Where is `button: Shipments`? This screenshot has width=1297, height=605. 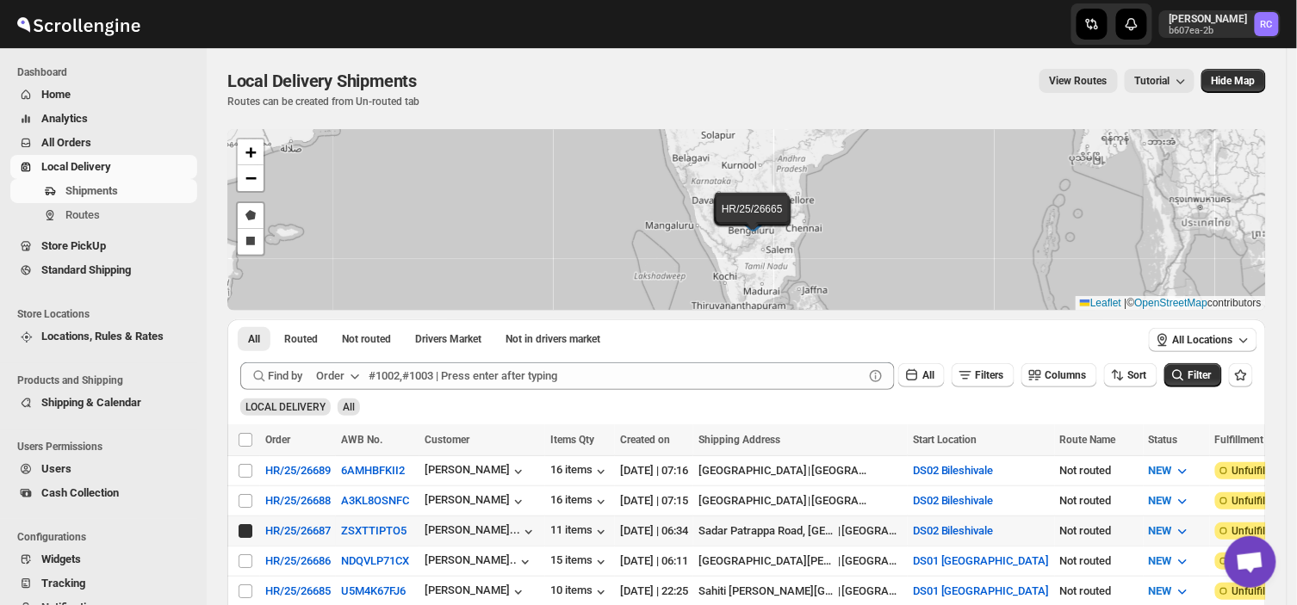
button: Shipments is located at coordinates (103, 191).